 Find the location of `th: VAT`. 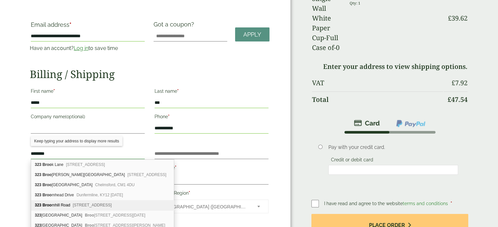

th: VAT is located at coordinates (377, 83).